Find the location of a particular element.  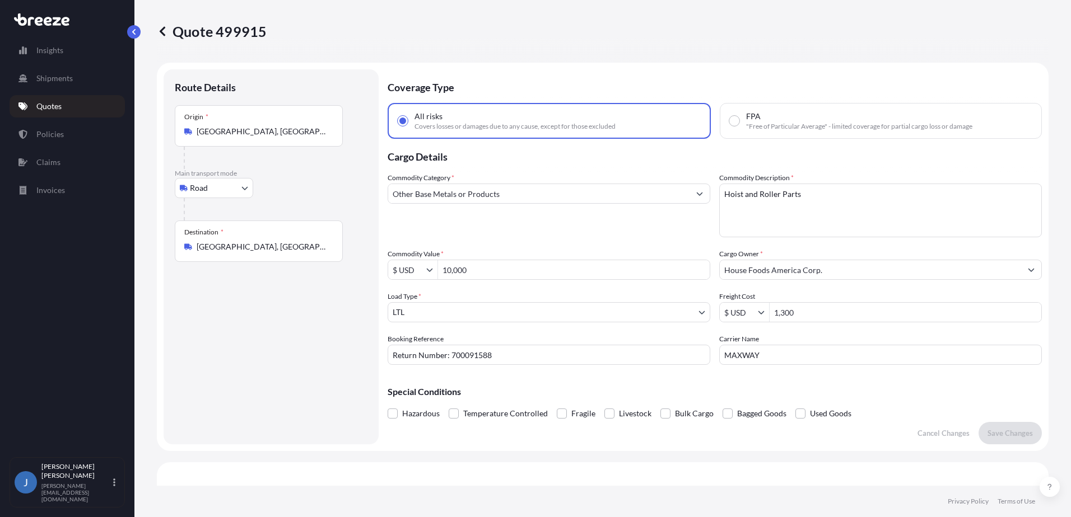

input: Commodity Value is located at coordinates (407, 270).